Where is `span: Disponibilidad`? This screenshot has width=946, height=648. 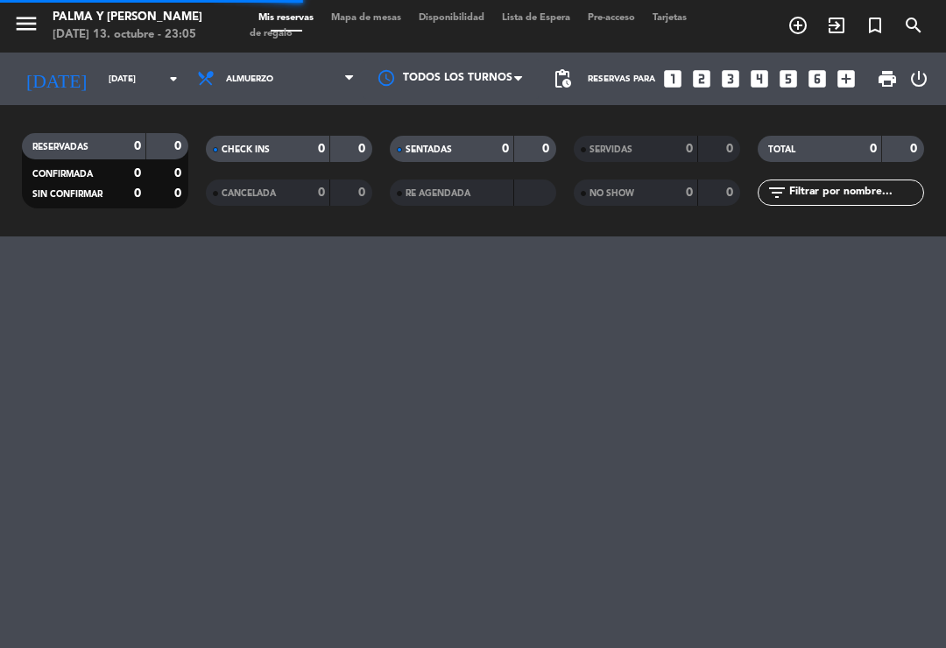 span: Disponibilidad is located at coordinates (451, 18).